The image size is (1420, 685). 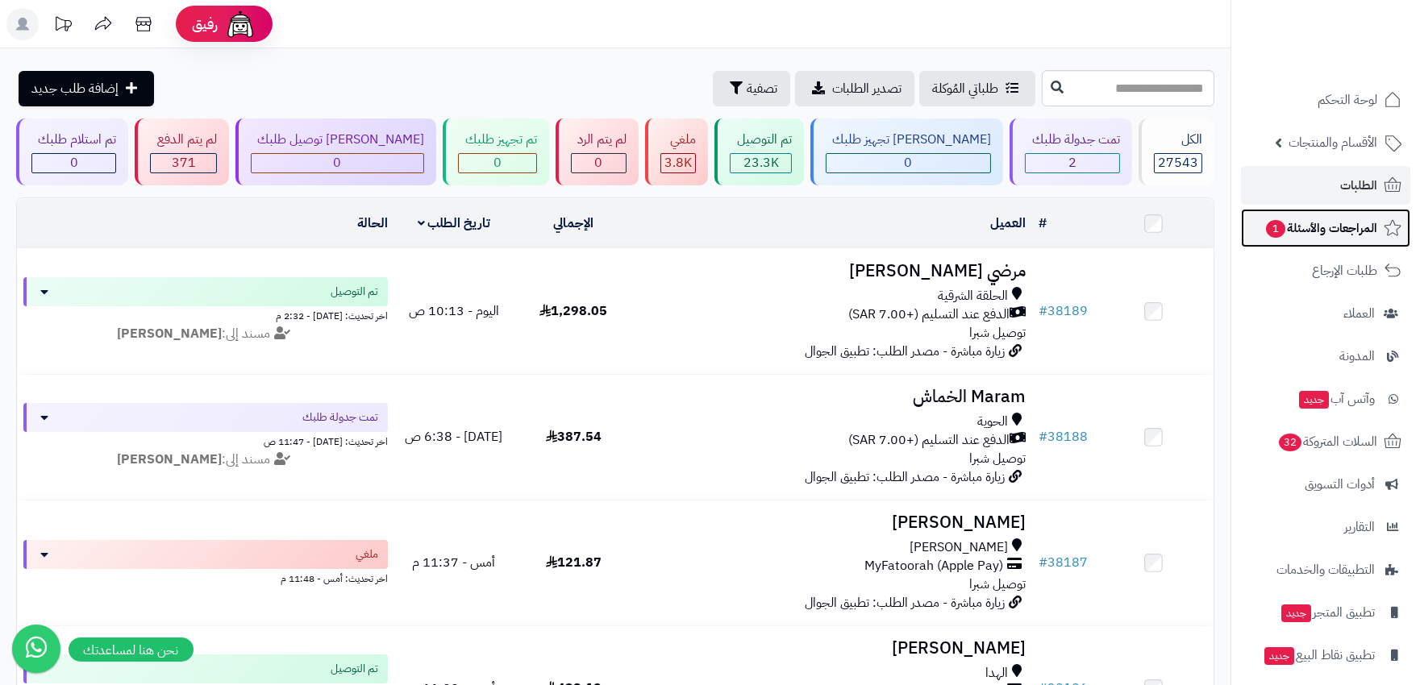 What do you see at coordinates (1326, 613) in the screenshot?
I see `a: تطبيق المتجرجديد` at bounding box center [1326, 613].